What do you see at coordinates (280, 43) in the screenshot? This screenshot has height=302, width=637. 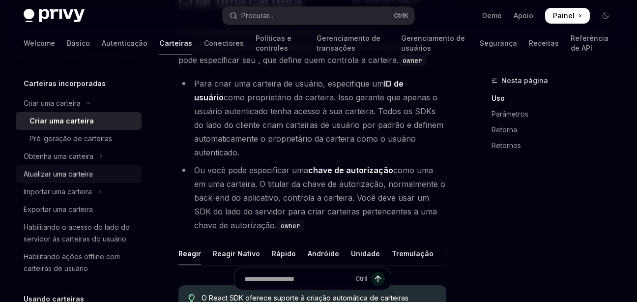 I see `a: Políticas e controles` at bounding box center [280, 43].